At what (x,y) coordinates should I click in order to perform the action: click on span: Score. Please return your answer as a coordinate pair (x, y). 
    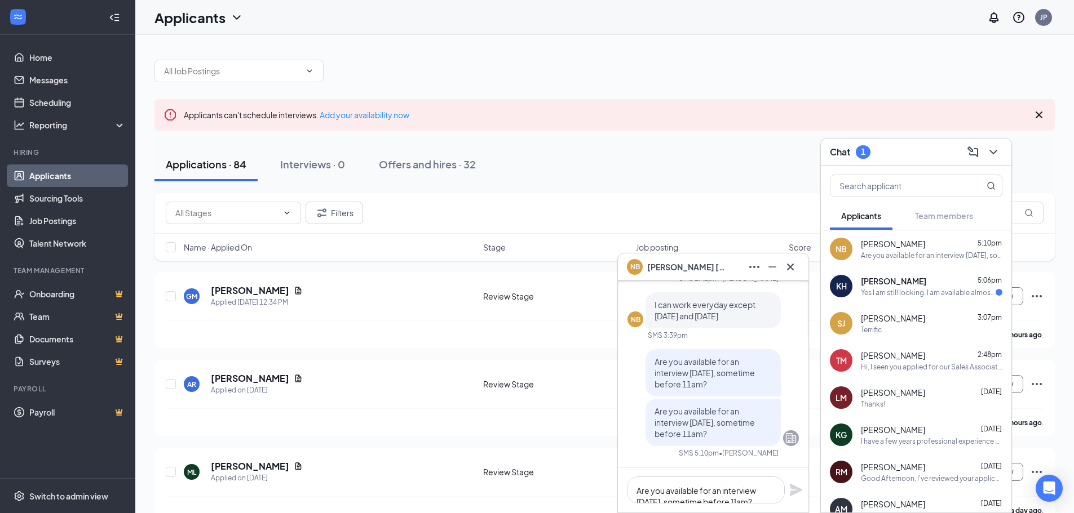
    Looking at the image, I should click on (800, 247).